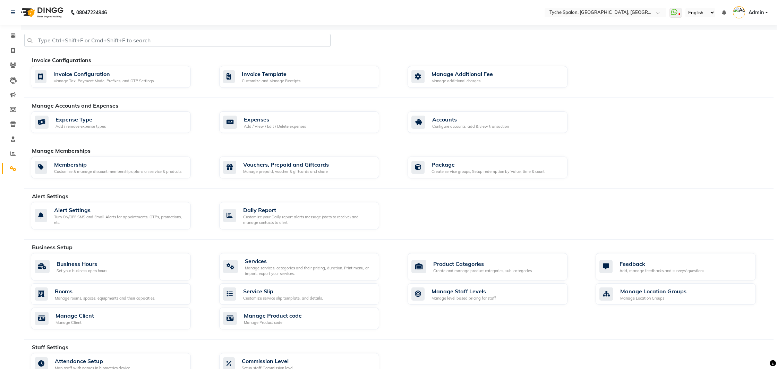 This screenshot has height=369, width=777. What do you see at coordinates (80, 126) in the screenshot?
I see `div: Add / remove expense types` at bounding box center [80, 126].